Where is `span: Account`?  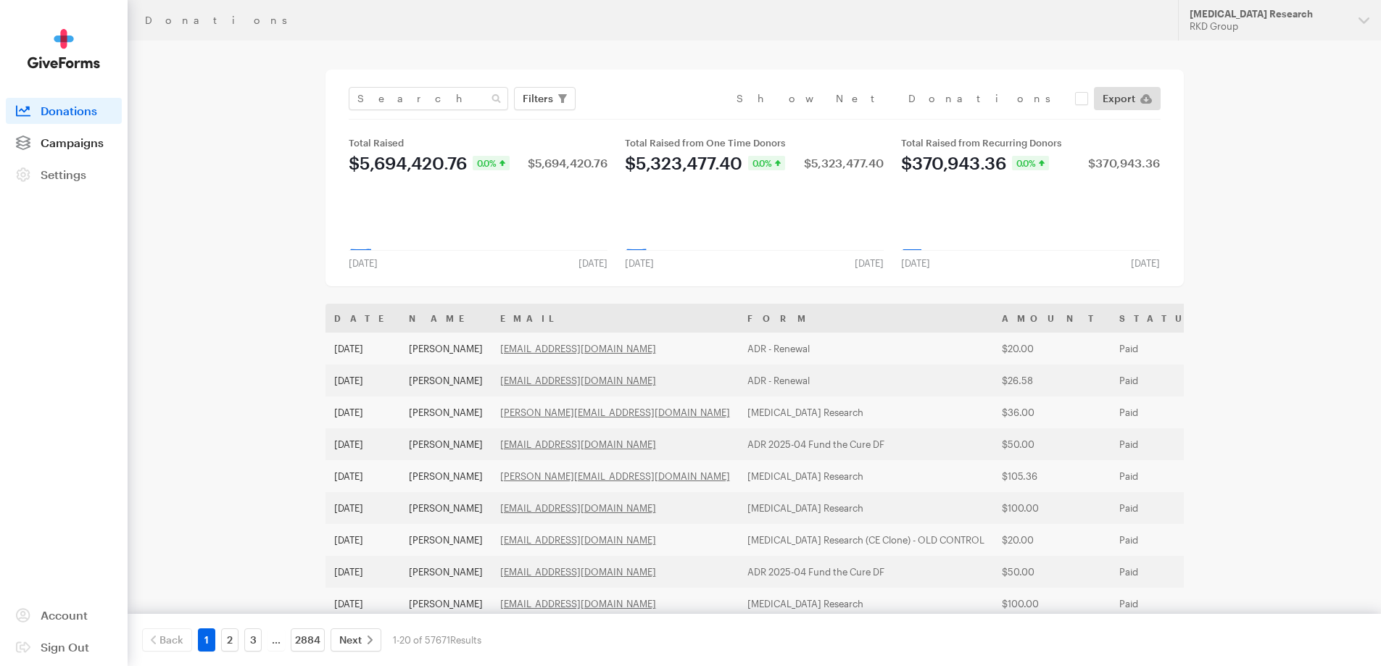 span: Account is located at coordinates (64, 615).